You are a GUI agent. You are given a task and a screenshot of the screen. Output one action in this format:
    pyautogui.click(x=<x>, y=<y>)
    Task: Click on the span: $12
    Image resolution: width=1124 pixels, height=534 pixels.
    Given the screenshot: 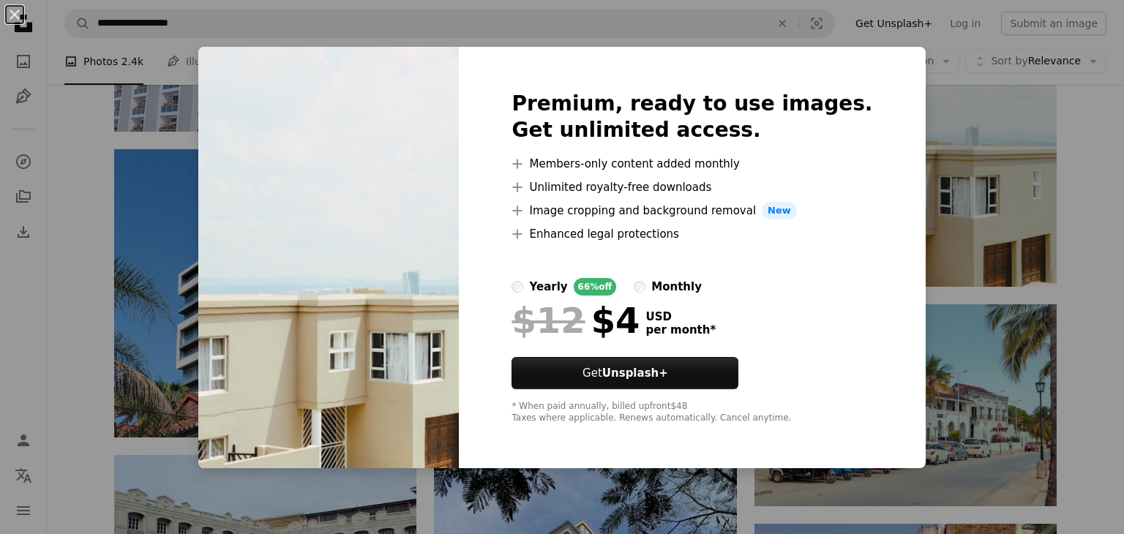 What is the action you would take?
    pyautogui.click(x=548, y=321)
    